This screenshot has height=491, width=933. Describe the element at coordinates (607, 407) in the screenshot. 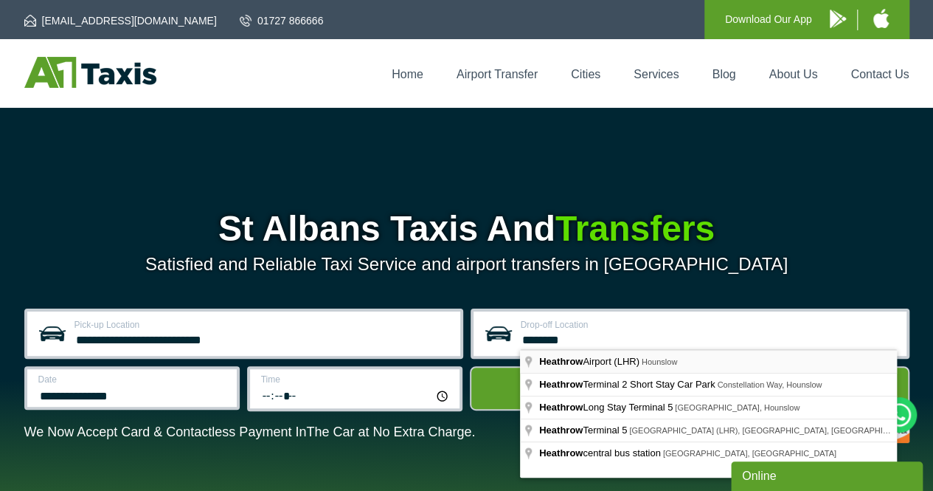

I see `span: Long Stay Terminal 5` at that location.